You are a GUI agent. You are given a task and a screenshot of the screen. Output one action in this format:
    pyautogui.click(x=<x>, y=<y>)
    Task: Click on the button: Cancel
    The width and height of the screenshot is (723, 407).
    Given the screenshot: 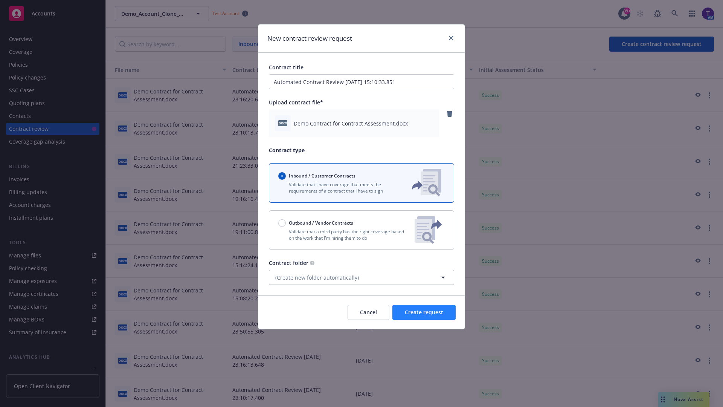 What is the action you would take?
    pyautogui.click(x=368, y=312)
    